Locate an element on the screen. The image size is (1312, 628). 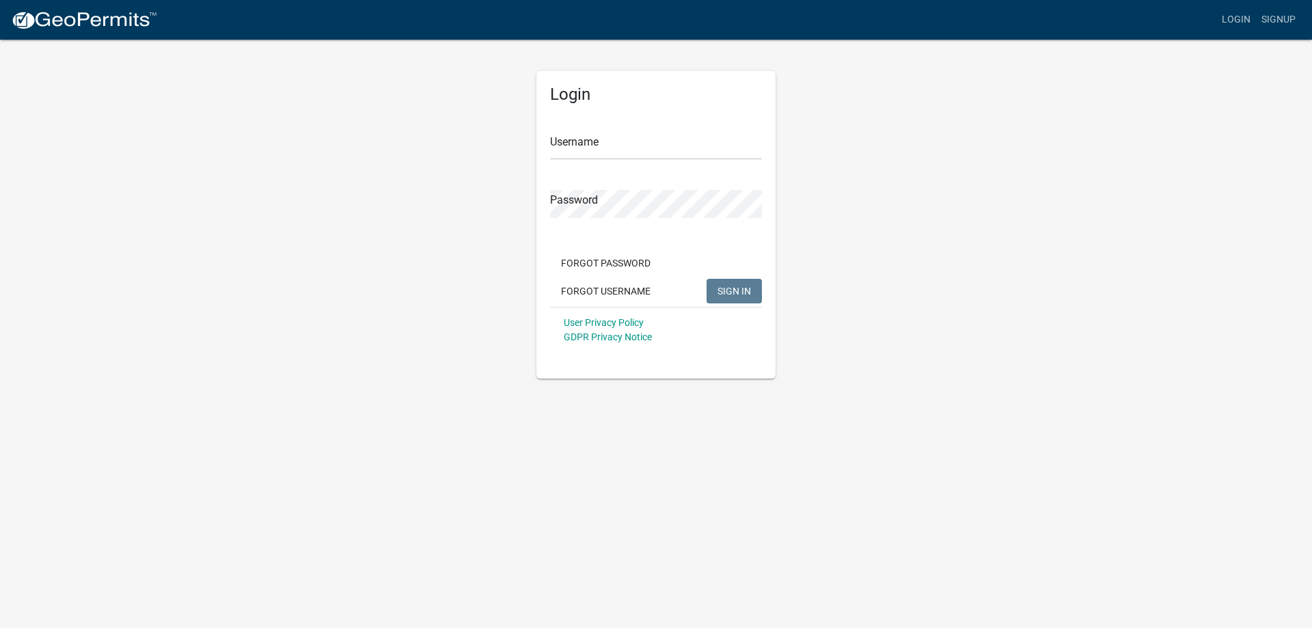
a: User Privacy Policy is located at coordinates (603, 322).